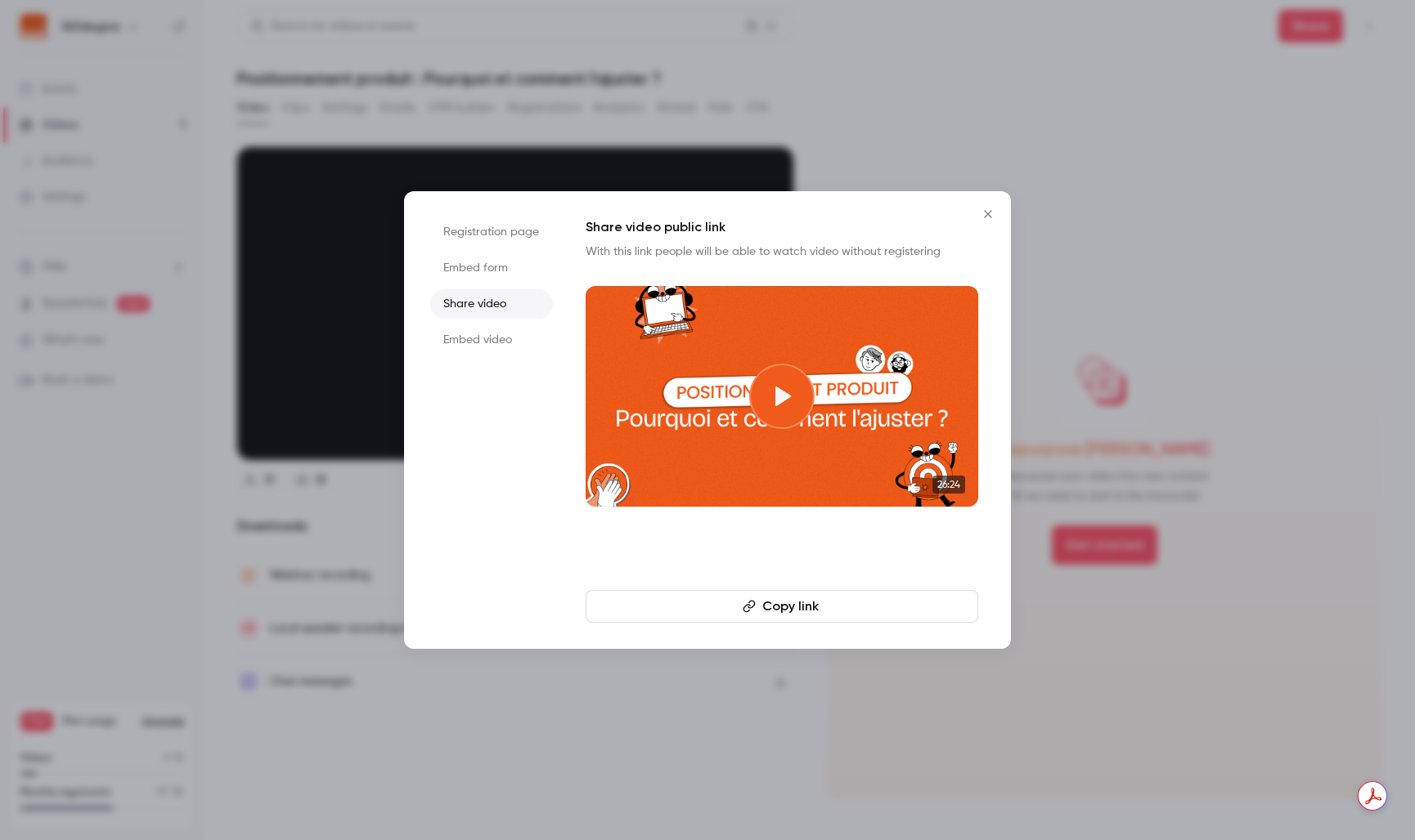  What do you see at coordinates (782, 228) in the screenshot?
I see `h1: Share video public link` at bounding box center [782, 228].